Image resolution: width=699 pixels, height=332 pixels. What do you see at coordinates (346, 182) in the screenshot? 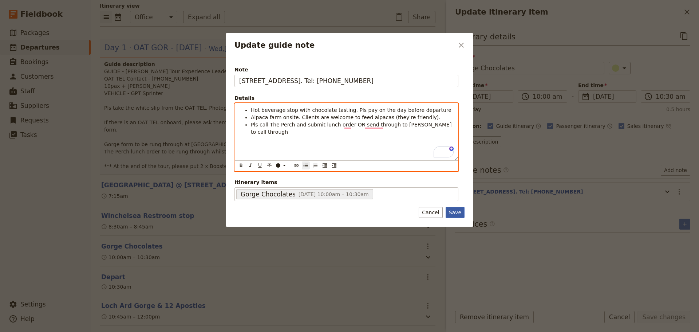
I see `span: Itinerary items` at bounding box center [346, 182].